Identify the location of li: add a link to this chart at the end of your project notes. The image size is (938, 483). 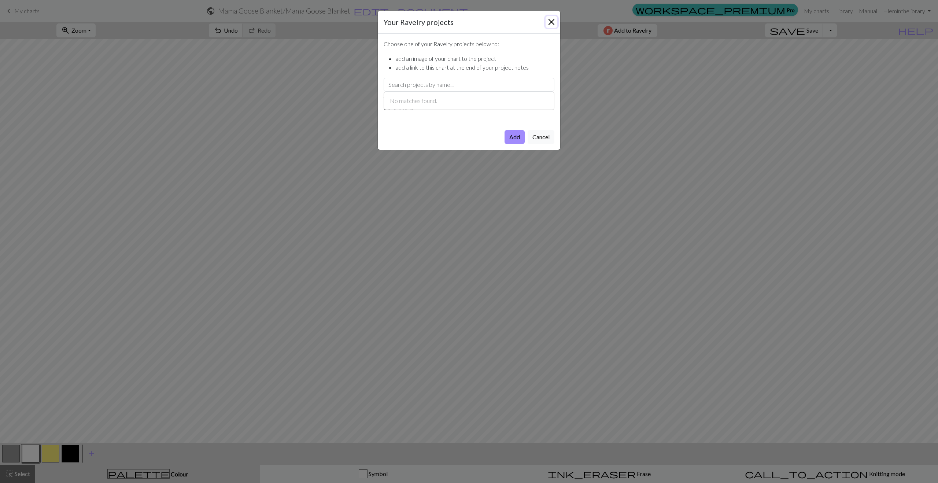
(475, 67).